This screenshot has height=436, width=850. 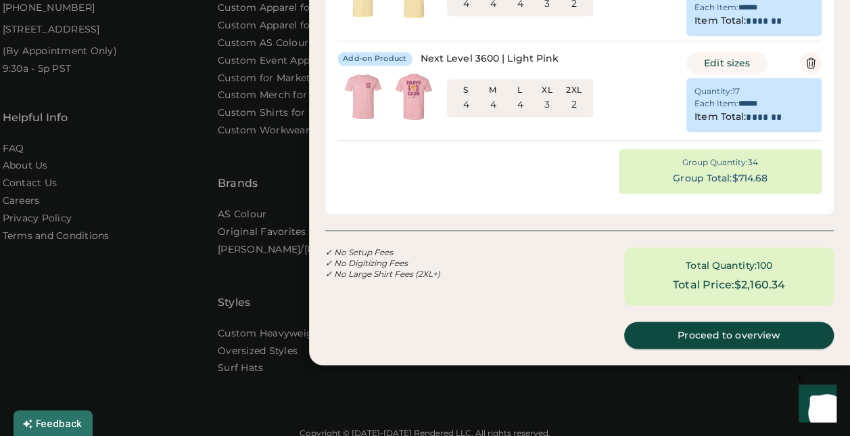 What do you see at coordinates (715, 162) in the screenshot?
I see `div: Group Quantity:` at bounding box center [715, 162].